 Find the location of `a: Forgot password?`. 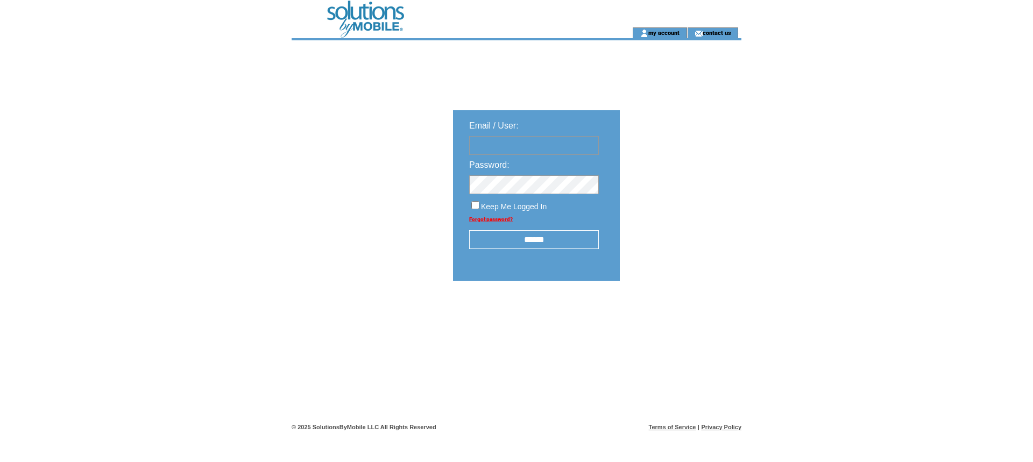

a: Forgot password? is located at coordinates (491, 219).